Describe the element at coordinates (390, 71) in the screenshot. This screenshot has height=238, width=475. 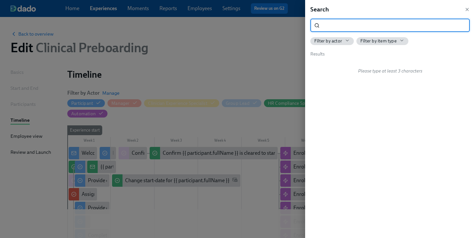
I see `i: Please type at least 3 characters` at that location.